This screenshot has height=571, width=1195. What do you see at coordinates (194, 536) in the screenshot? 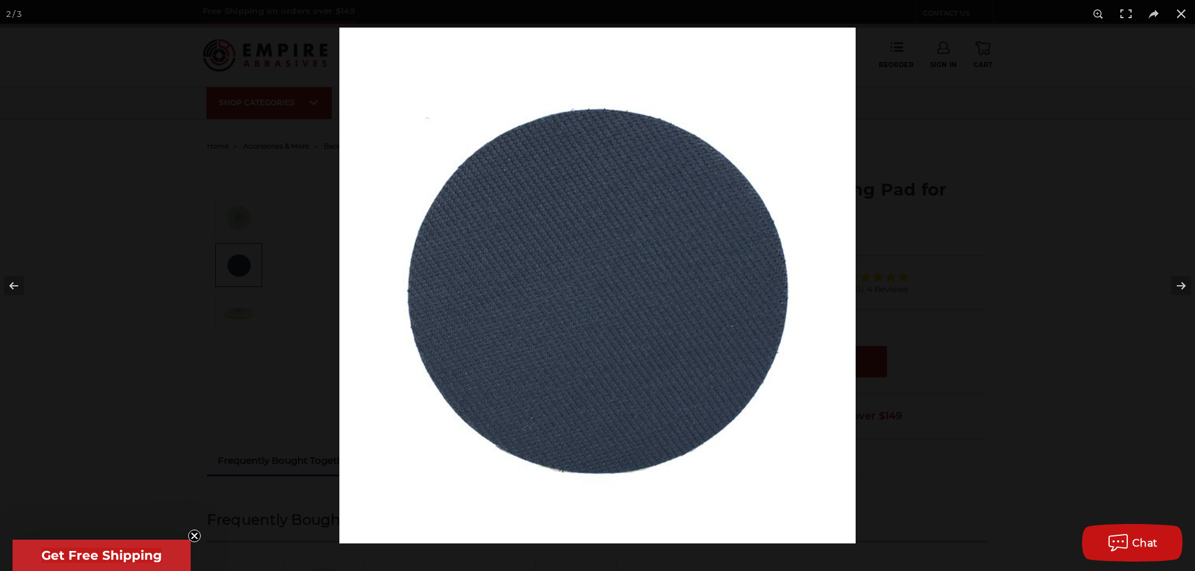
I see `button: Close teaser` at bounding box center [194, 536].